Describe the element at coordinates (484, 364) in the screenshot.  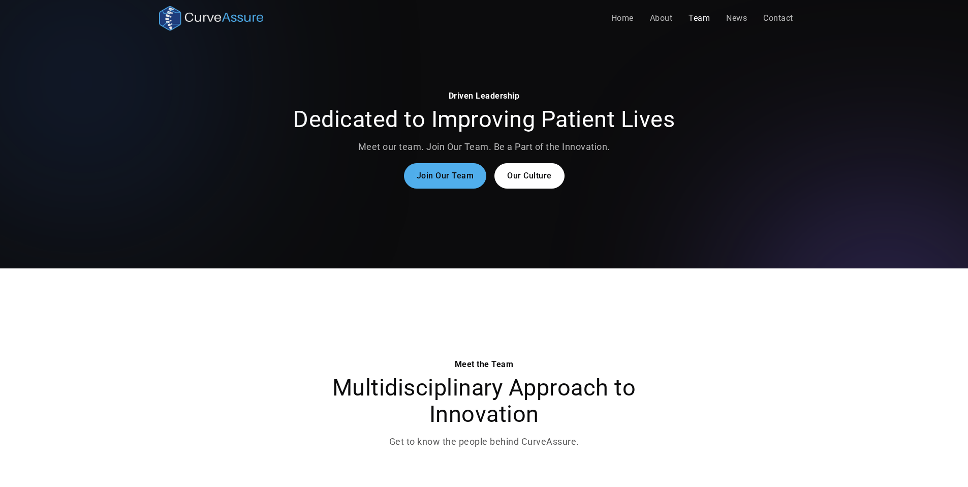
I see `div: Meet the Team` at that location.